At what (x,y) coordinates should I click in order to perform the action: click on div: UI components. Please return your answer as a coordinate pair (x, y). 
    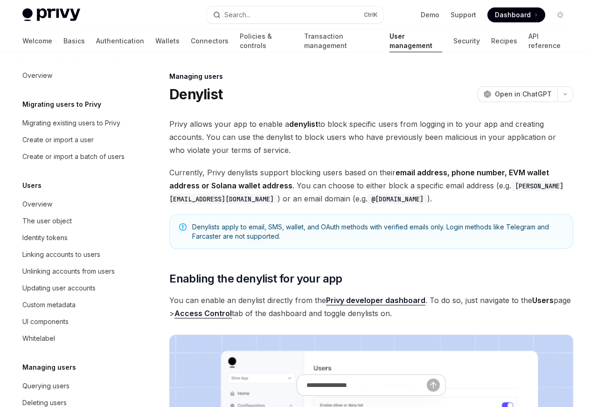
    Looking at the image, I should click on (45, 322).